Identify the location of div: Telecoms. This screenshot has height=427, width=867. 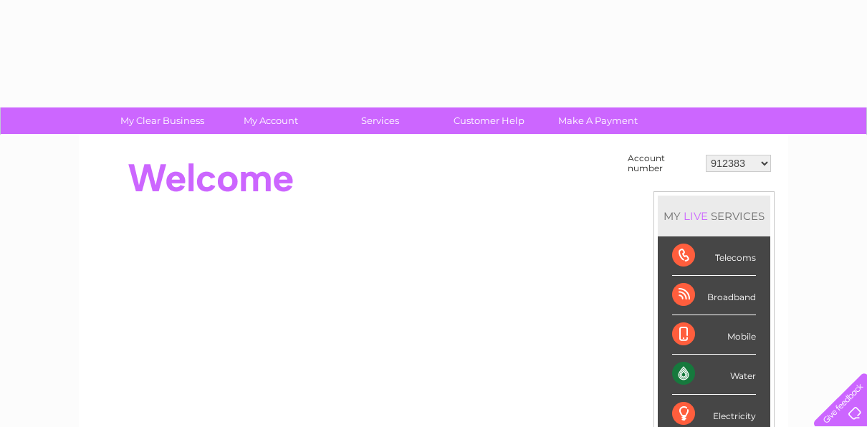
(714, 256).